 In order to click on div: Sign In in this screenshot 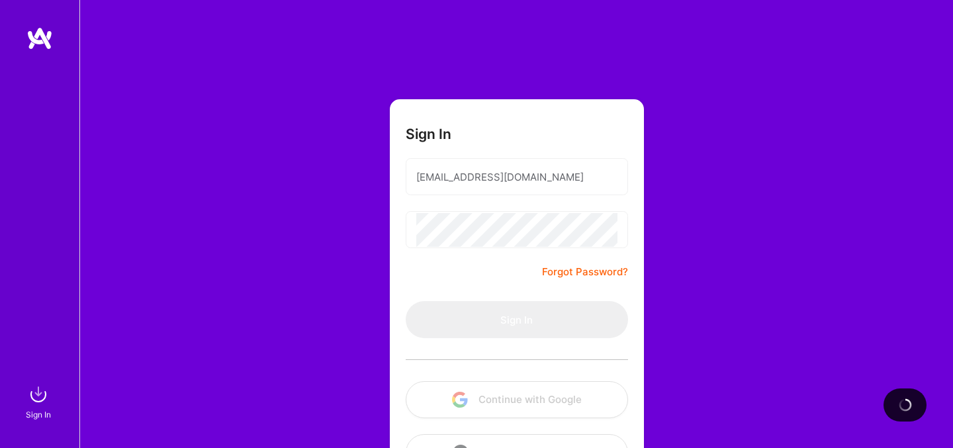, I will do `click(38, 414)`.